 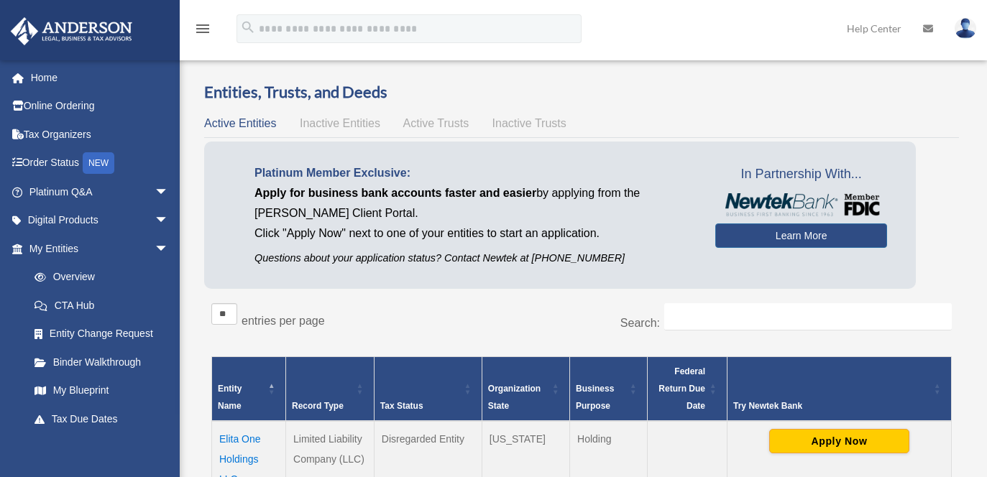 I want to click on i: search, so click(x=248, y=27).